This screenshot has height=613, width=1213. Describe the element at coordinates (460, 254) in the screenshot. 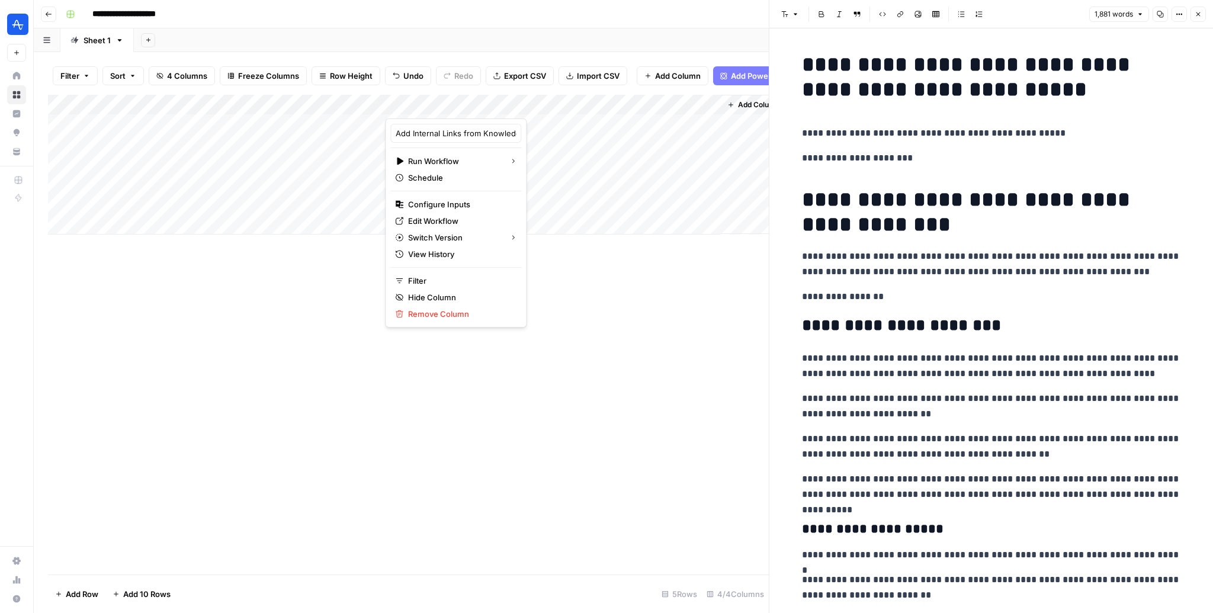

I see `span: View History` at that location.